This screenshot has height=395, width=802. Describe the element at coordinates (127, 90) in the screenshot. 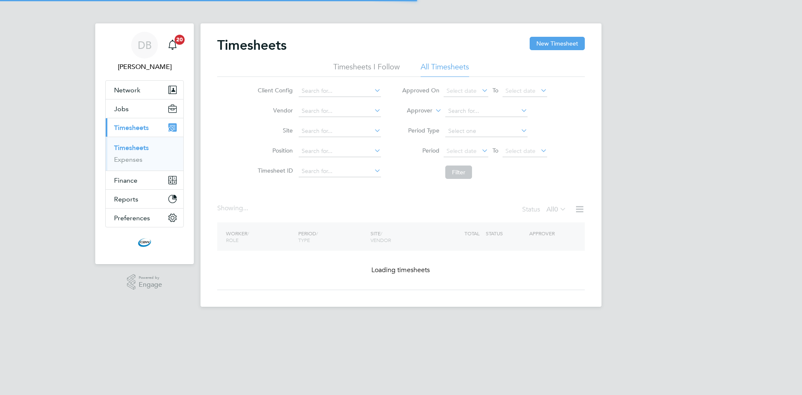

I see `span: Network` at that location.